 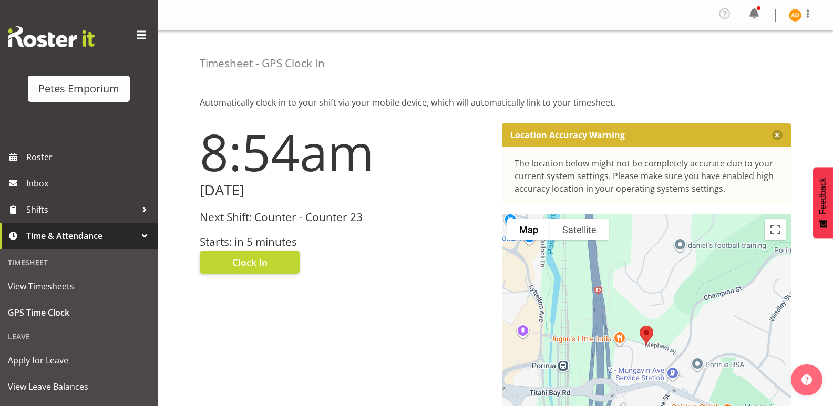 I want to click on img: amelia-denz7002.jpg, so click(x=796, y=15).